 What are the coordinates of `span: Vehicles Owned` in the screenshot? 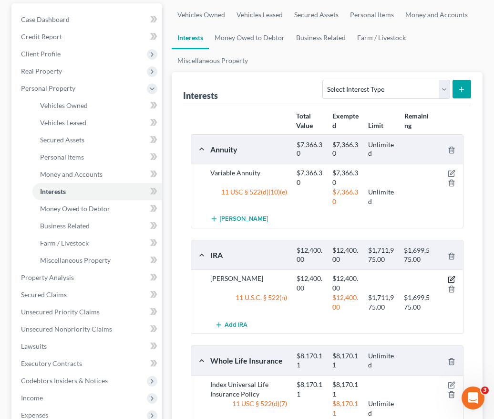 It's located at (64, 105).